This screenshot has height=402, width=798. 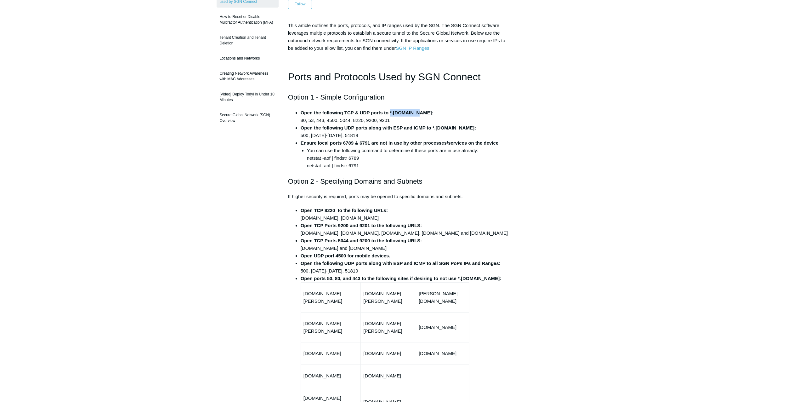 What do you see at coordinates (399, 181) in the screenshot?
I see `h2: Option 2 - Specifying Domains and Subnets` at bounding box center [399, 181].